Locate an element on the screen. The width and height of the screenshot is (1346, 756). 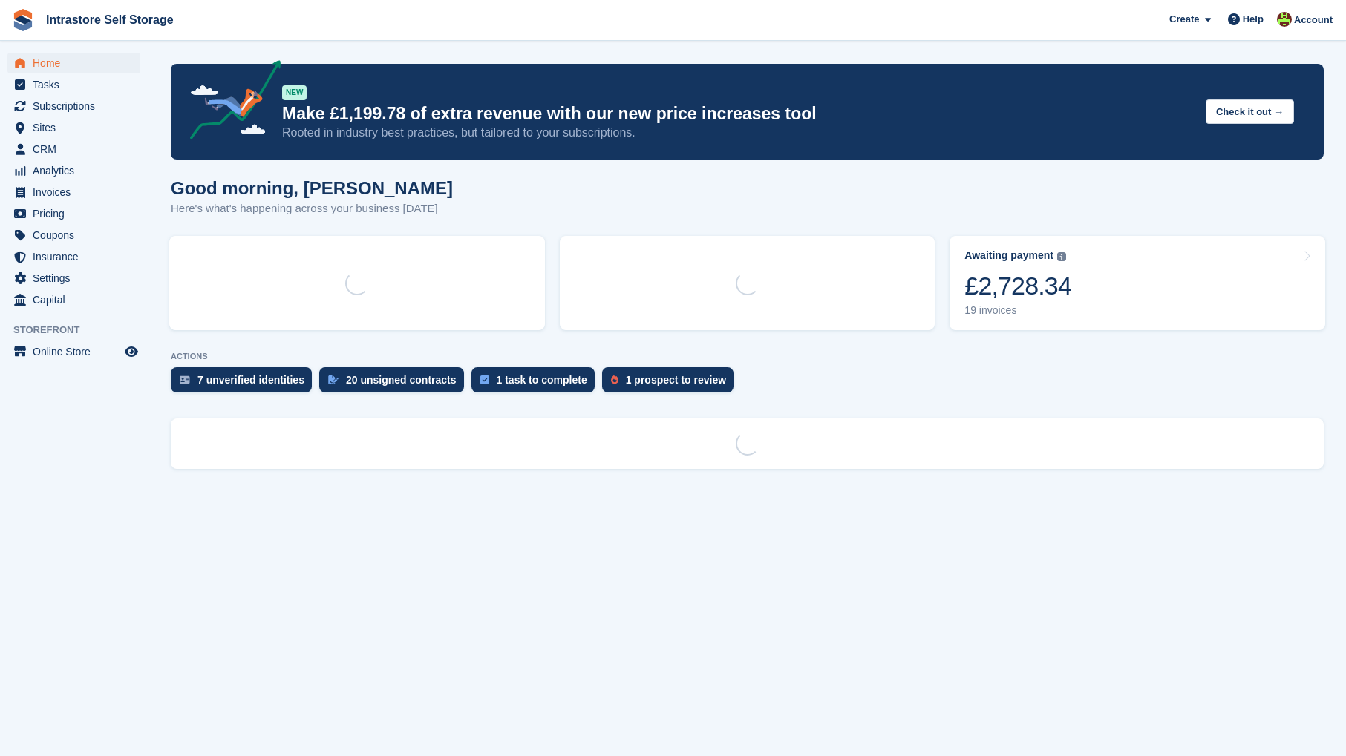
img: price-adjustments-announcement-icon-8257ccfd72463d97f412b2fc003d46551f7dbcb40ab6d574587a9cd5c0d94... is located at coordinates (229, 102).